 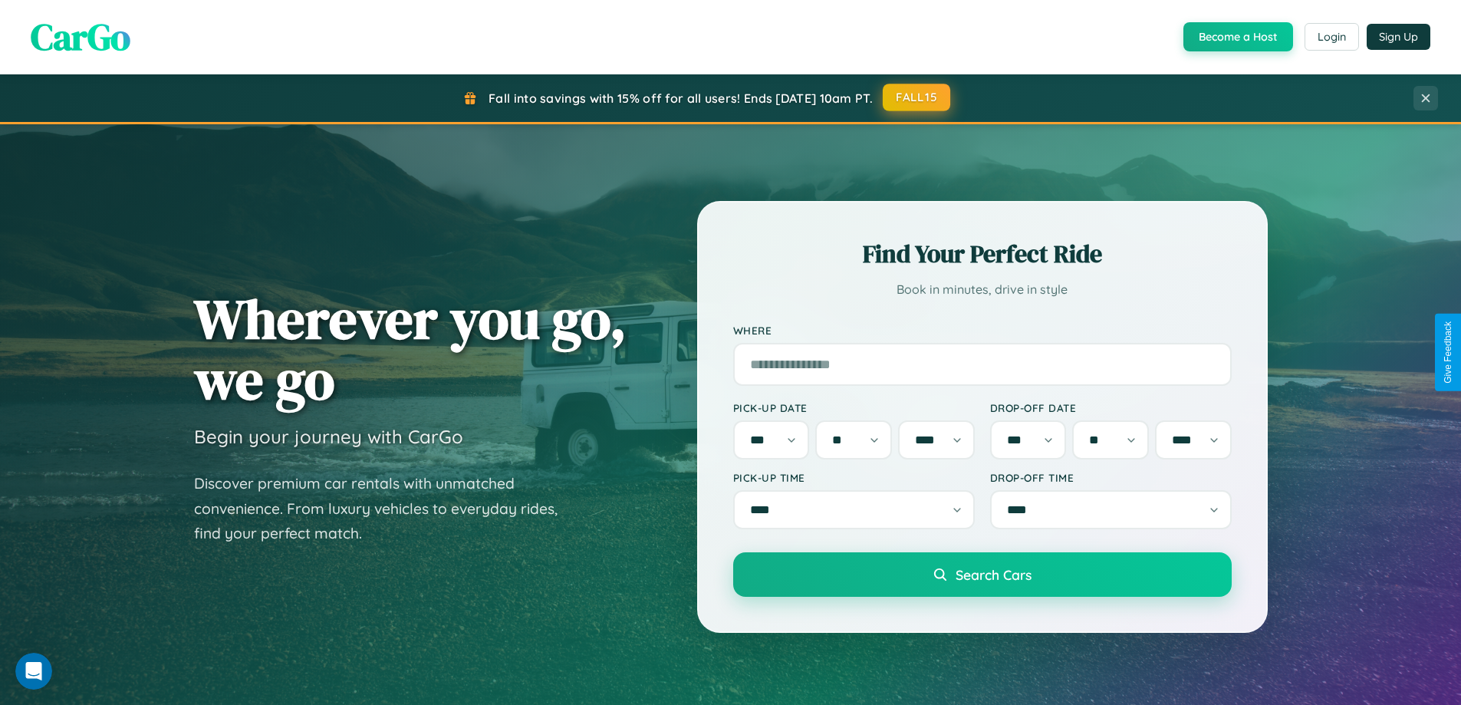 I want to click on label: Where, so click(x=982, y=330).